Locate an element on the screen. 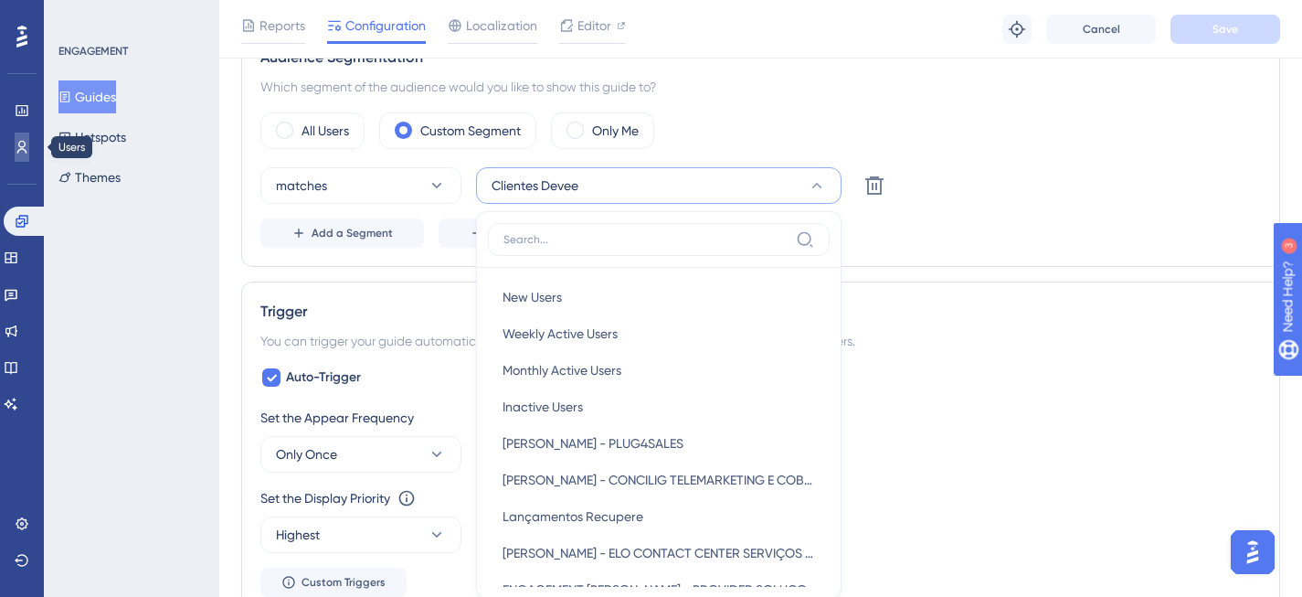  span: Reports is located at coordinates (282, 26).